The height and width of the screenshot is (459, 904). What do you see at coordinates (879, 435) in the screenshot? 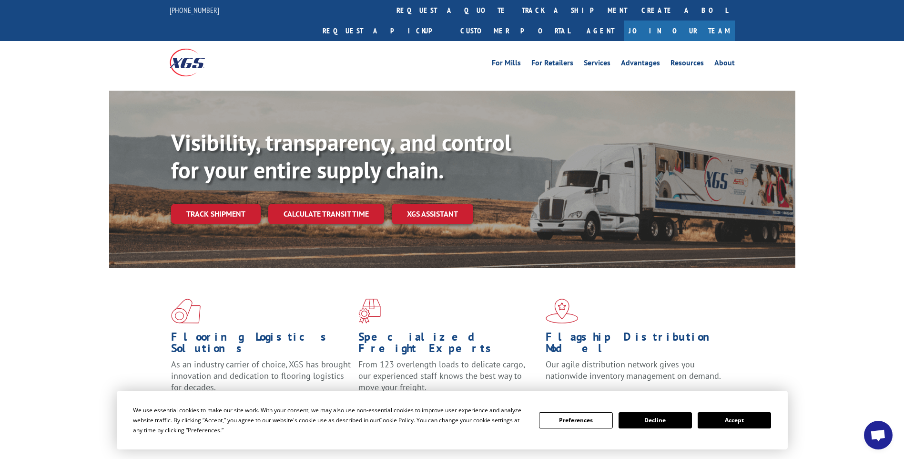
I see `a: Open chat` at bounding box center [879, 435].